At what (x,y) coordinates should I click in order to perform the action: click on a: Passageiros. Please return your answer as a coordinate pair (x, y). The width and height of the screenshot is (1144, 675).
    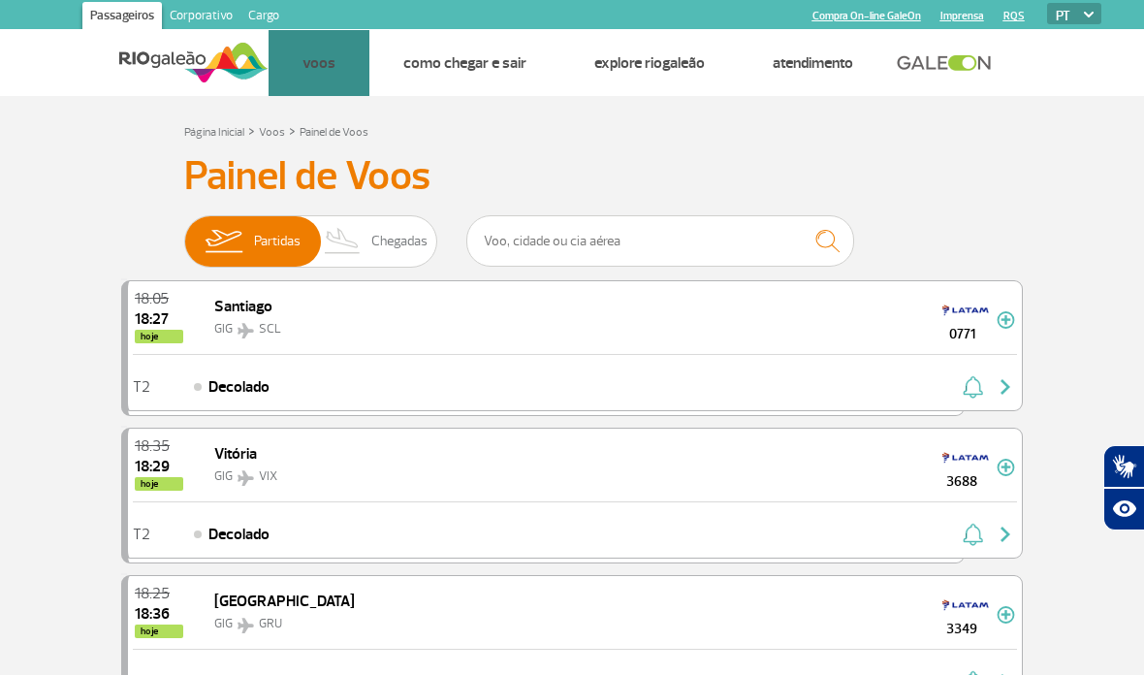
    Looking at the image, I should click on (122, 17).